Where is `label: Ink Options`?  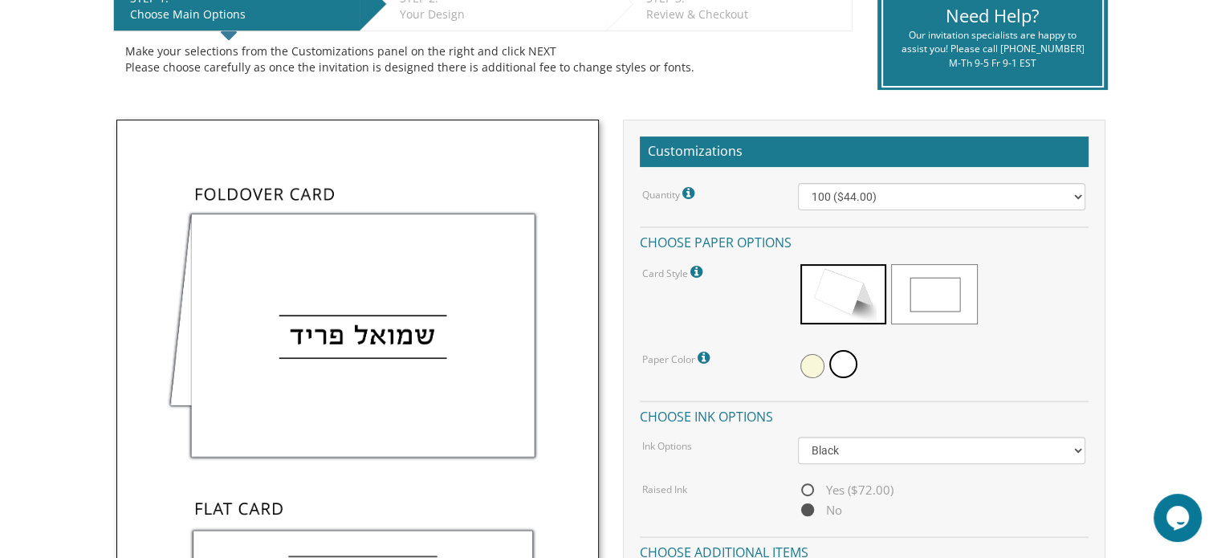 label: Ink Options is located at coordinates (667, 445).